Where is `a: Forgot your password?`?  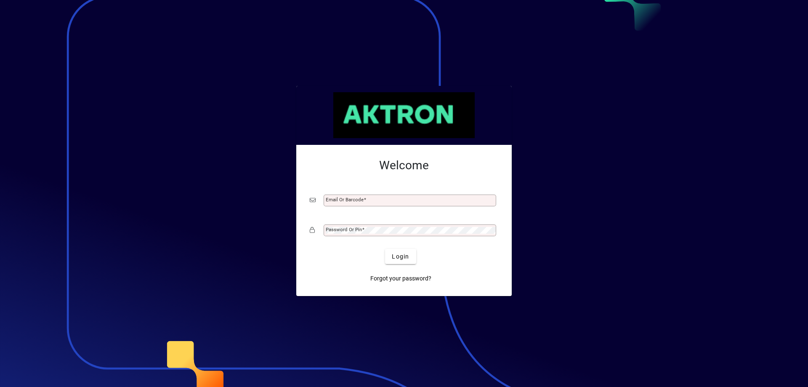
a: Forgot your password? is located at coordinates (400, 278).